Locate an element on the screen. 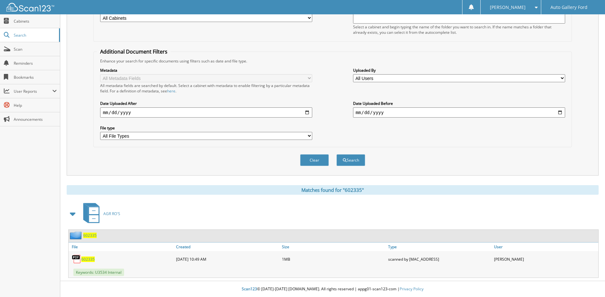  button: Clear is located at coordinates (315, 160).